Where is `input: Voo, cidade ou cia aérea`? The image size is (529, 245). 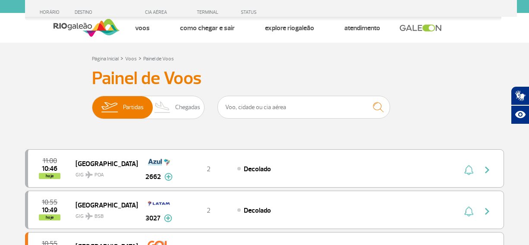 input: Voo, cidade ou cia aérea is located at coordinates (303, 107).